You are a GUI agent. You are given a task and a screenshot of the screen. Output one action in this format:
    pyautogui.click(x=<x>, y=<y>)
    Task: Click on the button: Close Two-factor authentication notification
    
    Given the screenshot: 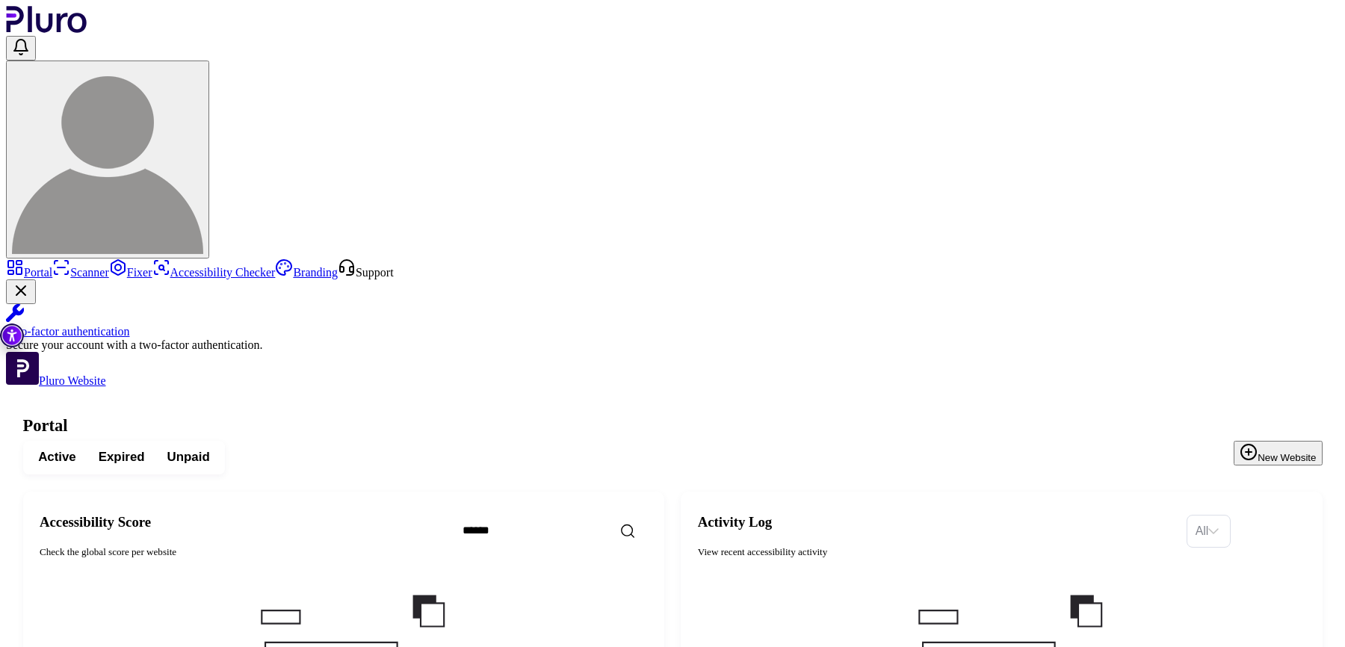 What is the action you would take?
    pyautogui.click(x=21, y=291)
    